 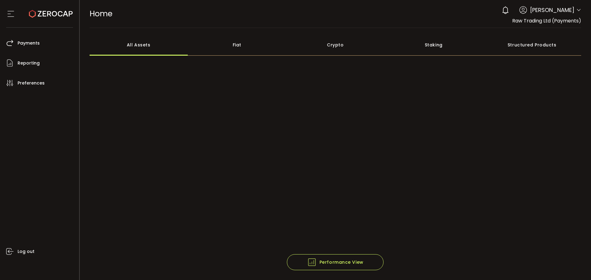 What do you see at coordinates (335, 263) in the screenshot?
I see `span: Performance View` at bounding box center [335, 263].